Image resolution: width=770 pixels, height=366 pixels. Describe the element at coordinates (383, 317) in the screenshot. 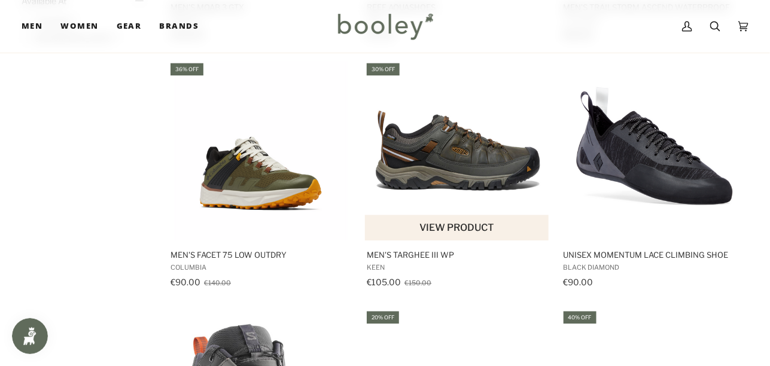

I see `div: 20% off` at that location.